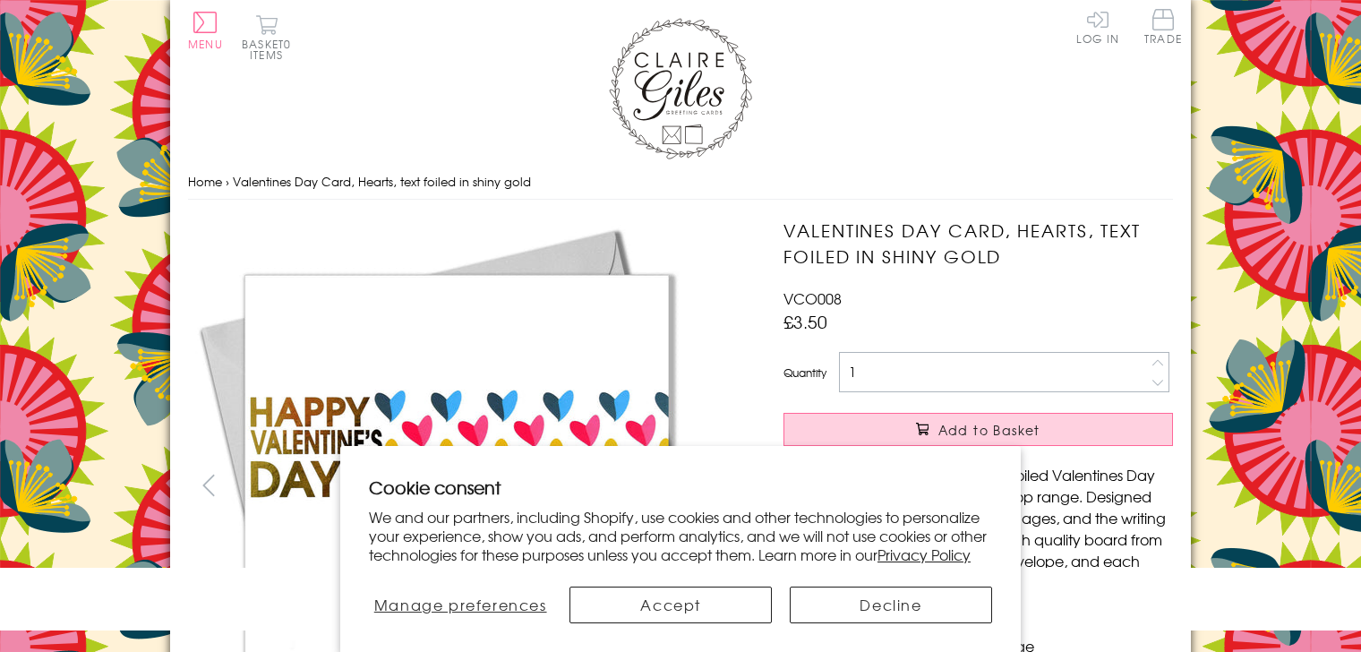  Describe the element at coordinates (208, 485) in the screenshot. I see `button: prev` at that location.